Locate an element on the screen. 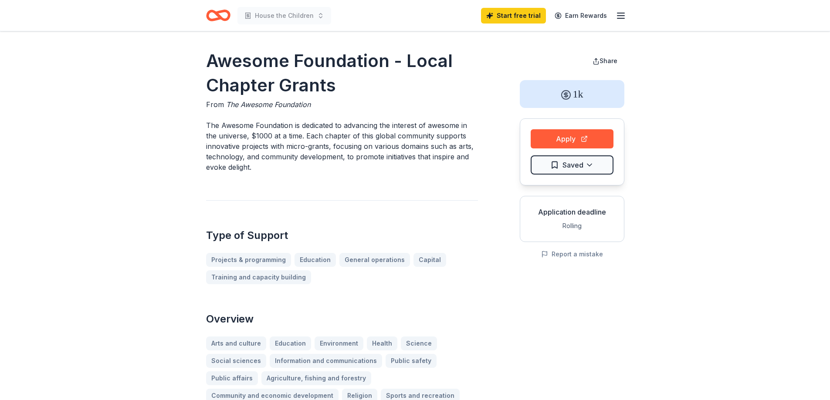 The width and height of the screenshot is (830, 400). span: The Awesome Foundation is located at coordinates (268, 105).